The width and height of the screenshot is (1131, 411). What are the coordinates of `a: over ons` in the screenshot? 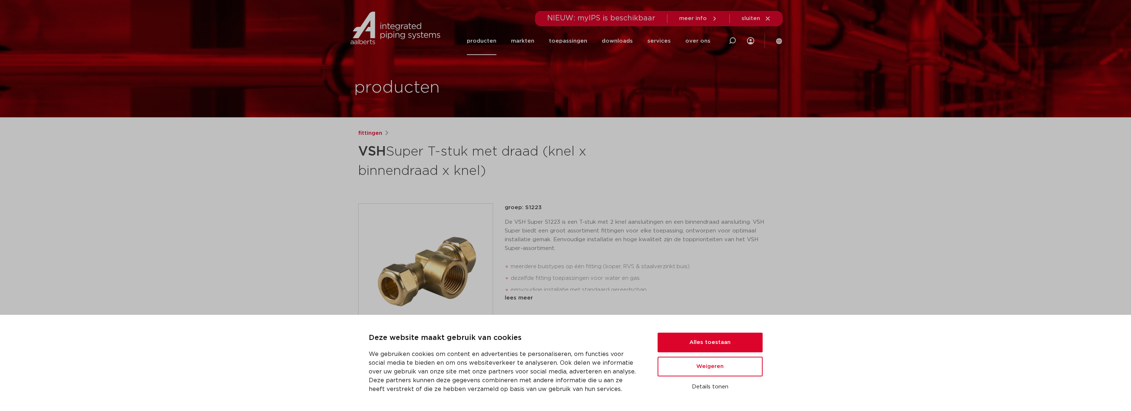 It's located at (698, 41).